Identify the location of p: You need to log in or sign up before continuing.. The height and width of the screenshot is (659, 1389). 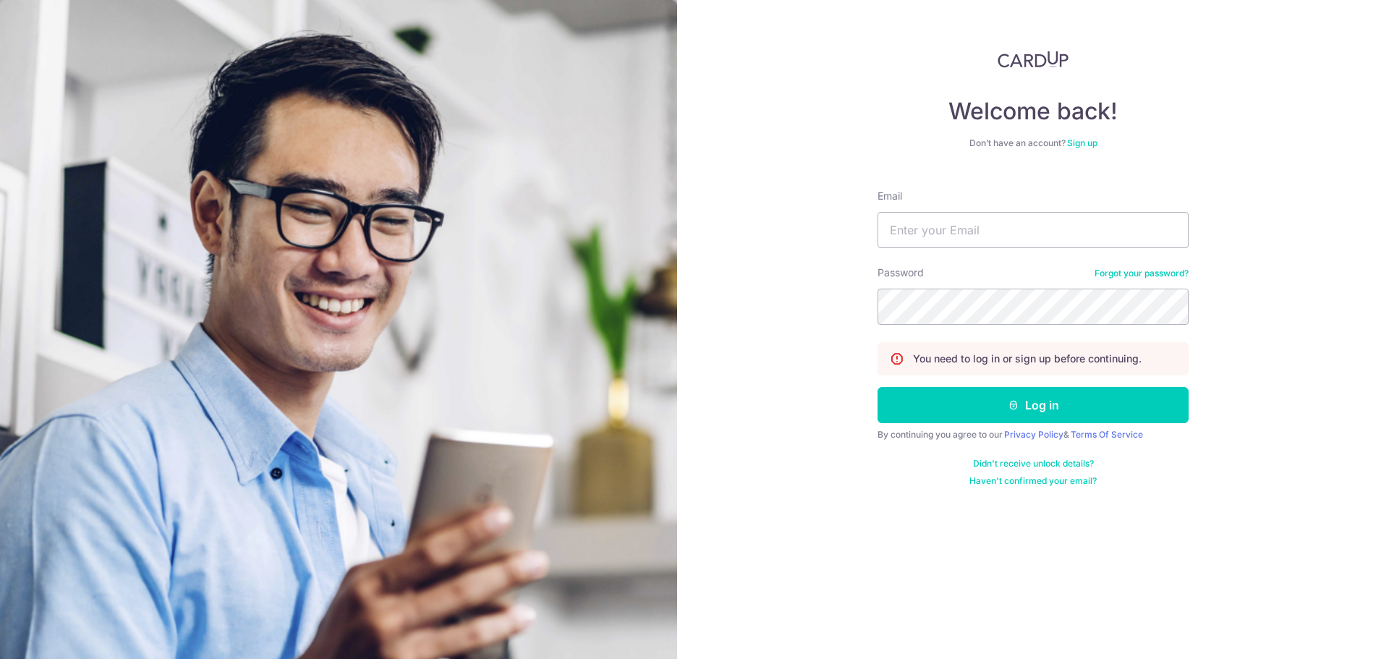
(1027, 359).